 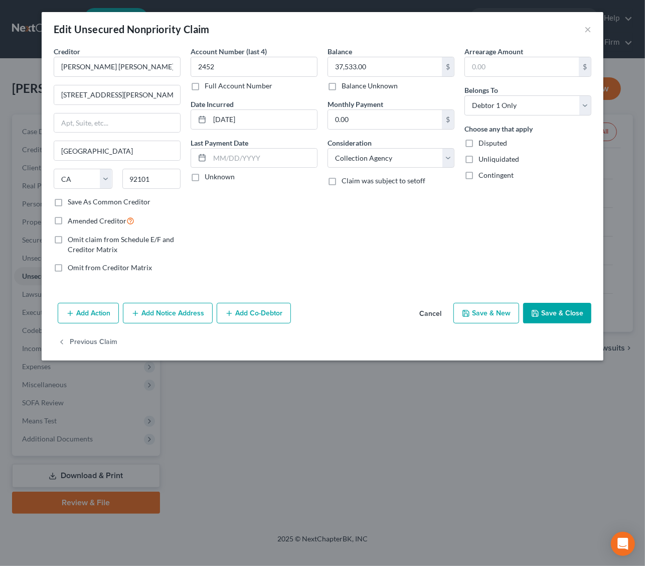 I want to click on button: Save & Close, so click(x=558, y=313).